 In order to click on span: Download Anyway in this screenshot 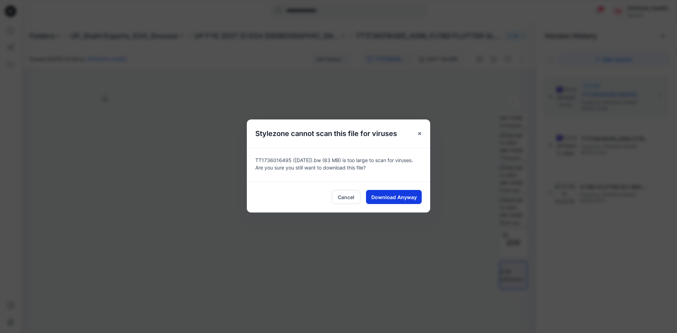, I will do `click(394, 197)`.